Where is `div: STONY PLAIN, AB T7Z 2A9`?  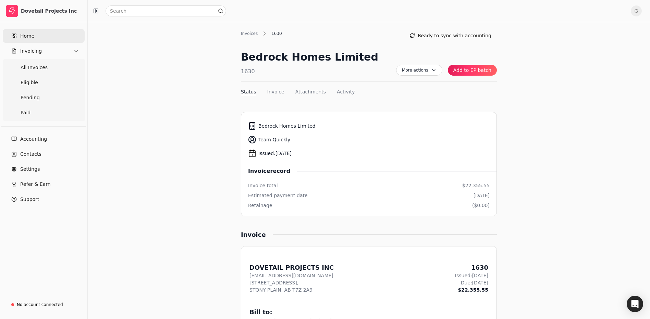 div: STONY PLAIN, AB T7Z 2A9 is located at coordinates (291, 290).